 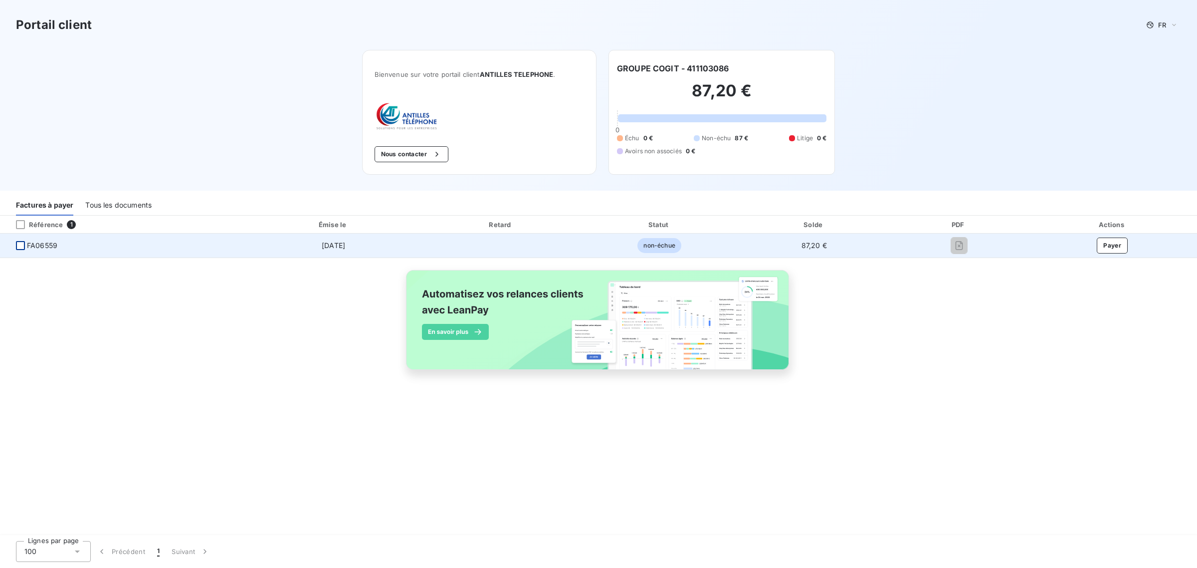 I want to click on div: Factures à payer, so click(x=44, y=205).